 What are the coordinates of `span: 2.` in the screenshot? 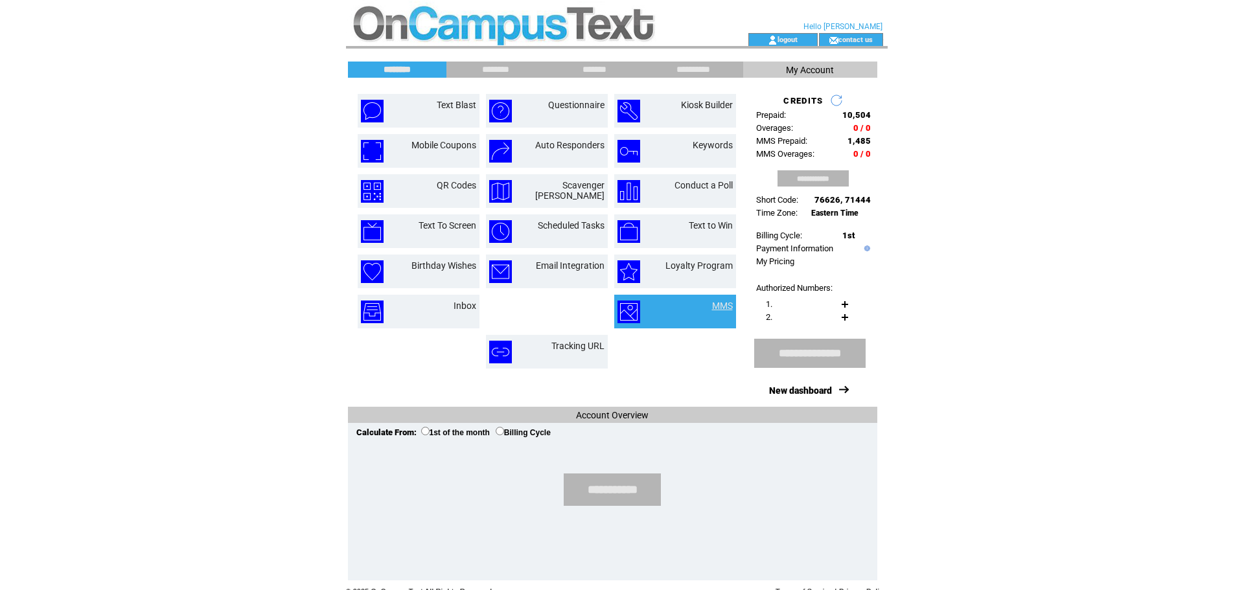 It's located at (769, 317).